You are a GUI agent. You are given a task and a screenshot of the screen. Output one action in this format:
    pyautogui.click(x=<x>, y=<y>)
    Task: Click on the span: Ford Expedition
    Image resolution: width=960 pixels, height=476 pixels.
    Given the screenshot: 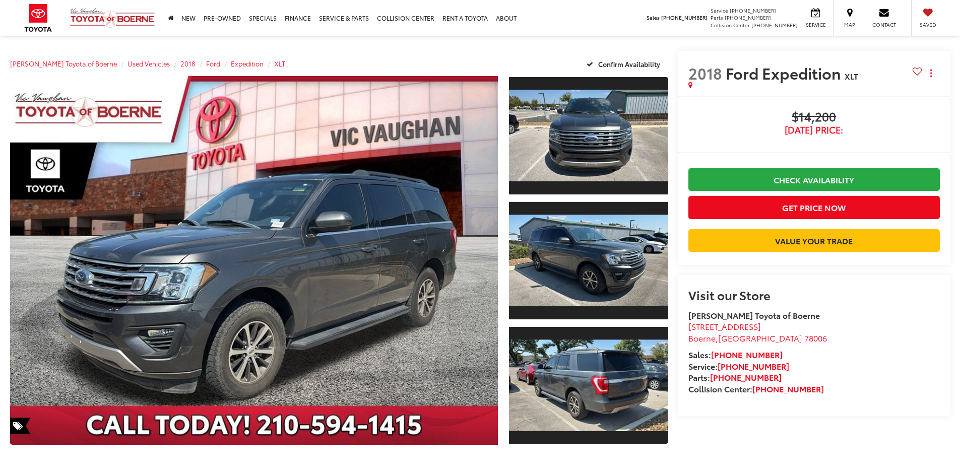 What is the action you would take?
    pyautogui.click(x=785, y=73)
    